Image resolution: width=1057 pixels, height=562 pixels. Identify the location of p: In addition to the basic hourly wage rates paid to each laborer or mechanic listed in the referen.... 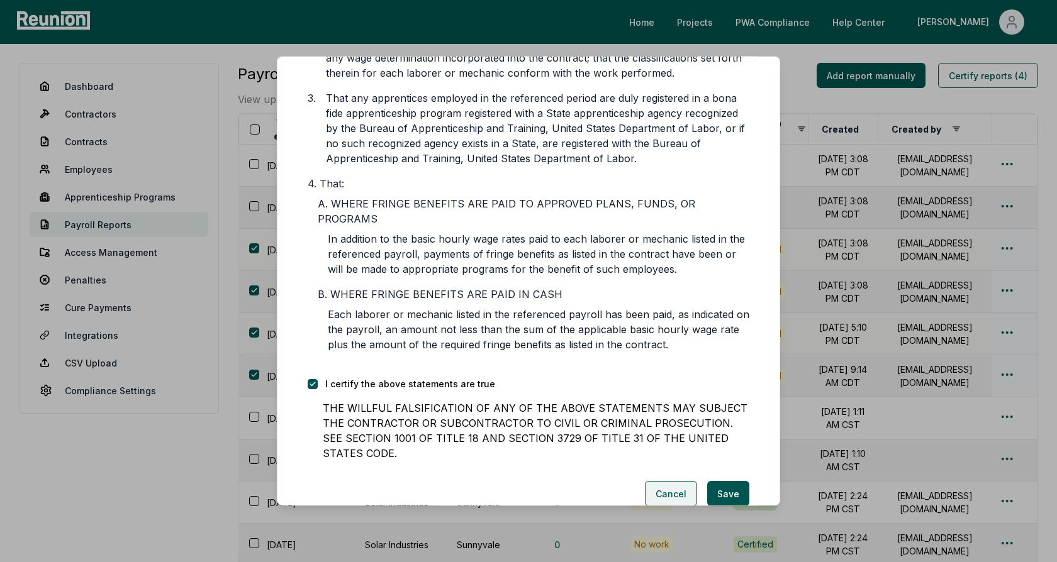
(534, 254).